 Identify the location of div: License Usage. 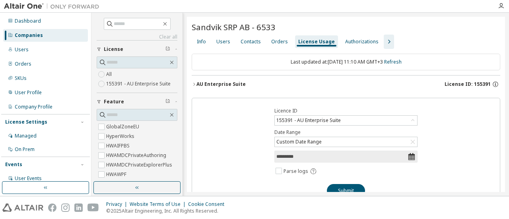
(317, 42).